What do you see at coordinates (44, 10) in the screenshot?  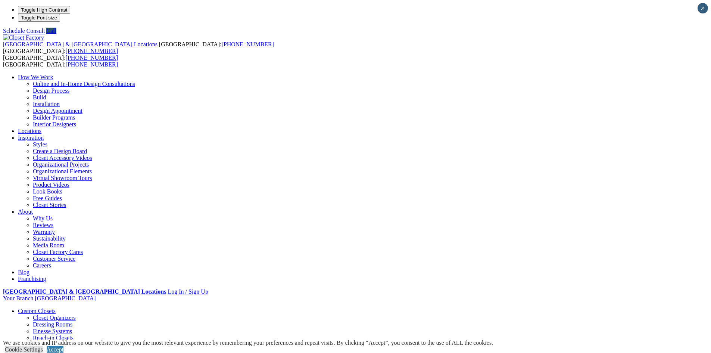 I see `span: Toggle High Contrast` at bounding box center [44, 10].